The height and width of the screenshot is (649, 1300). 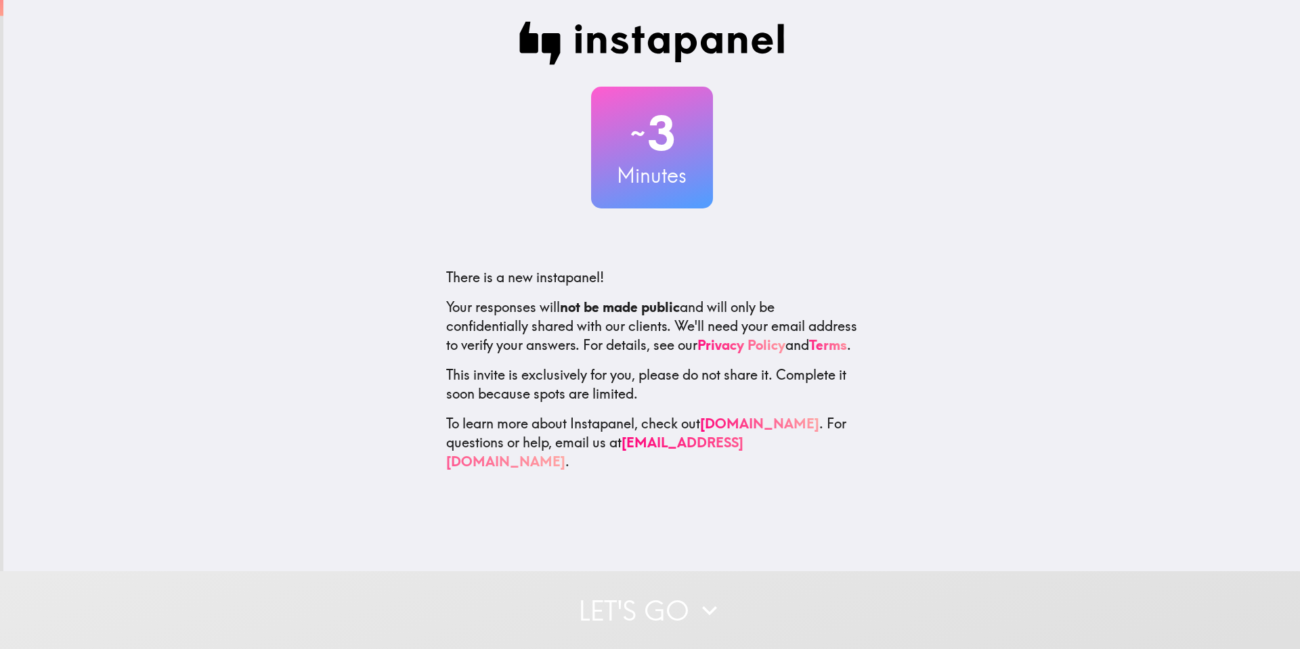 I want to click on b: not be made public, so click(x=620, y=307).